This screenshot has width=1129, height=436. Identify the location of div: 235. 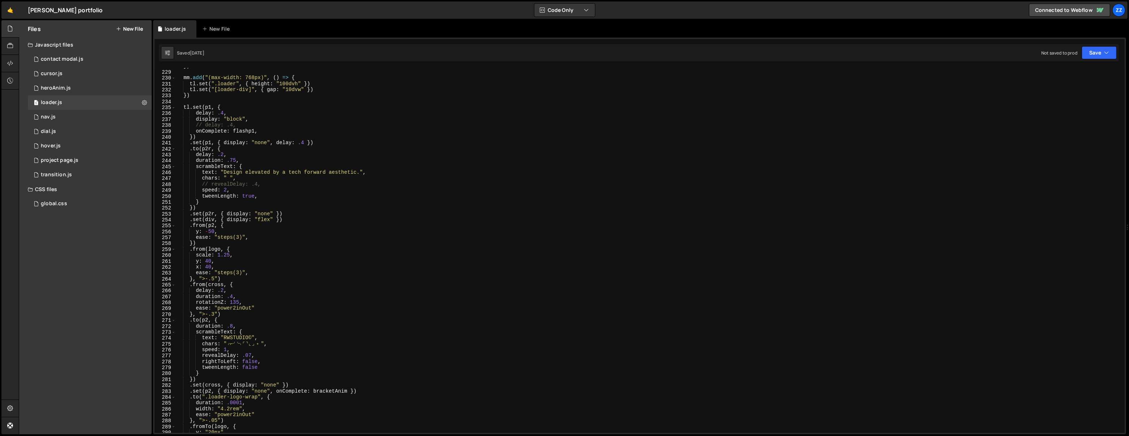
(165, 108).